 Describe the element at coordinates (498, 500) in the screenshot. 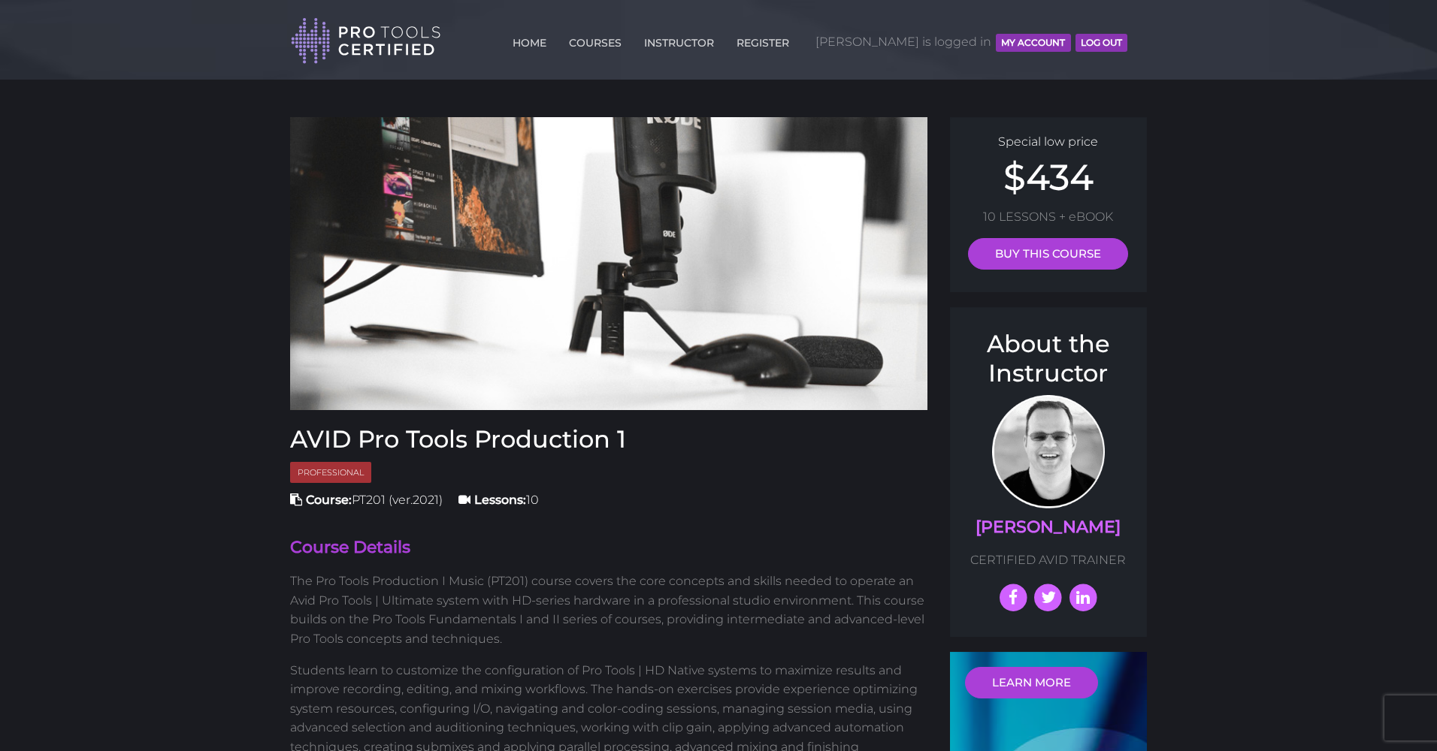

I see `span: 10` at that location.